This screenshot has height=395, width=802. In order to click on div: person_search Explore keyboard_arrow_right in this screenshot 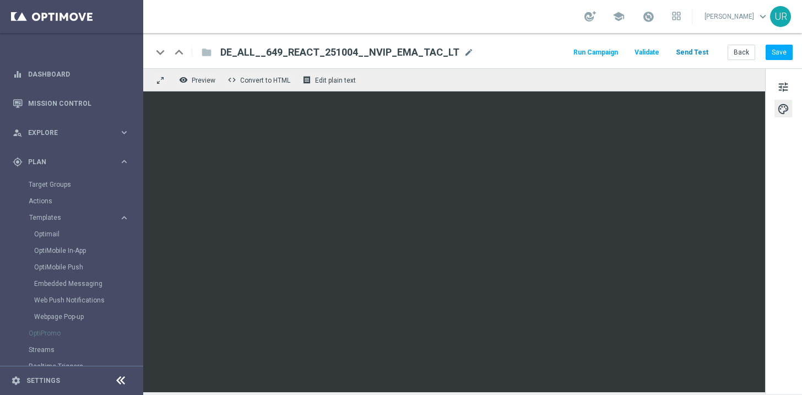, I will do `click(71, 133)`.